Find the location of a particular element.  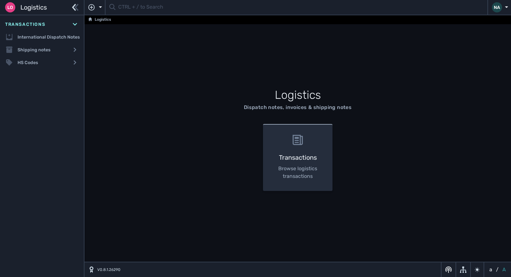

span: Logistics is located at coordinates (34, 7).